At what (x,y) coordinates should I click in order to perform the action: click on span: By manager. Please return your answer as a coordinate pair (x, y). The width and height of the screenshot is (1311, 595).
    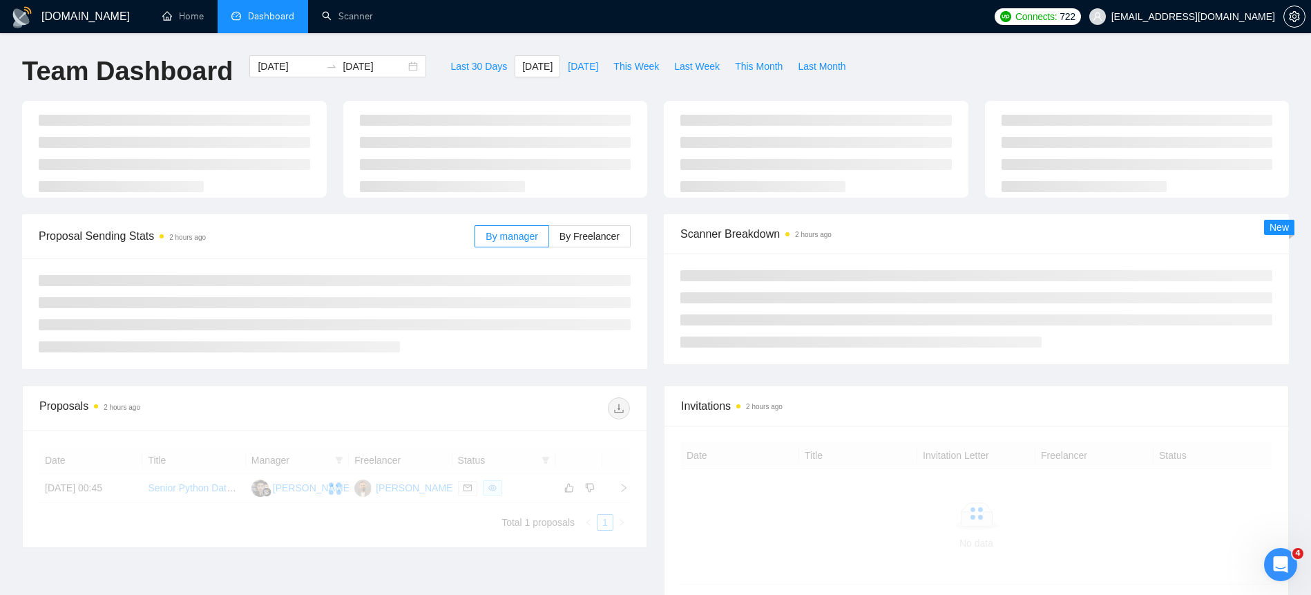
    Looking at the image, I should click on (511, 236).